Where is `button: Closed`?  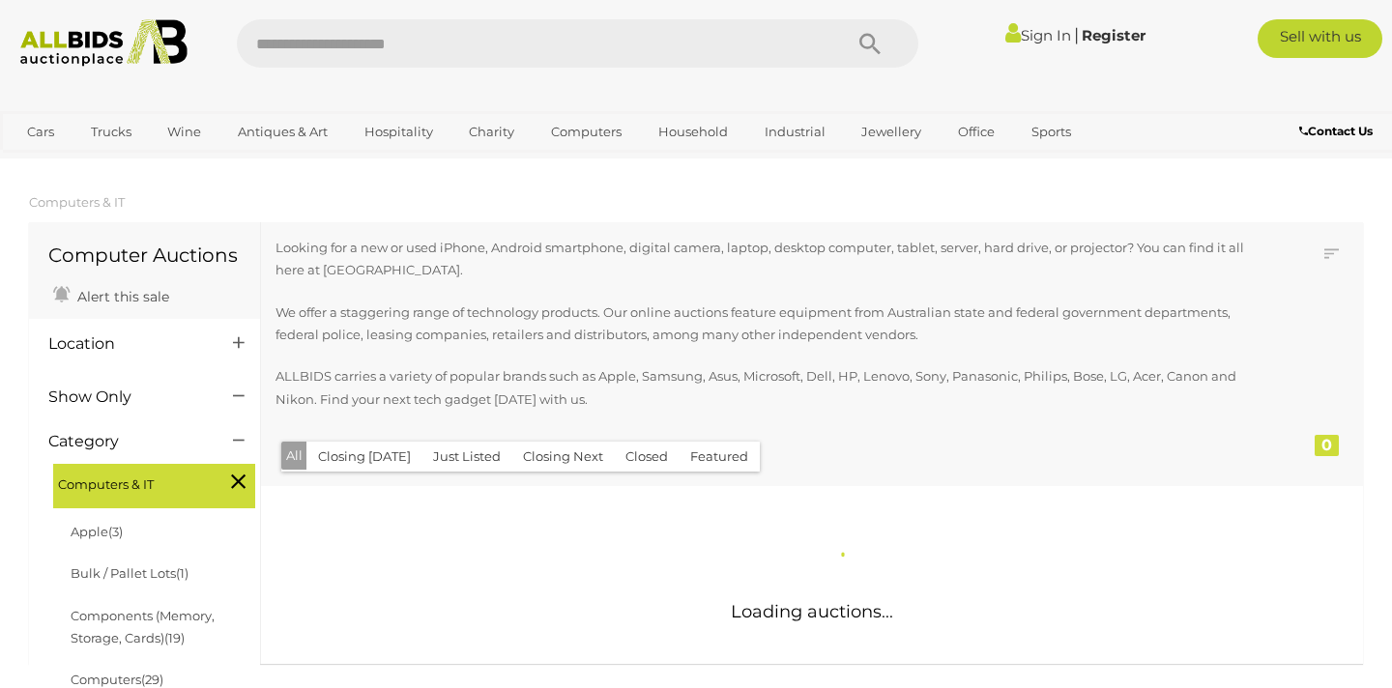 button: Closed is located at coordinates (647, 456).